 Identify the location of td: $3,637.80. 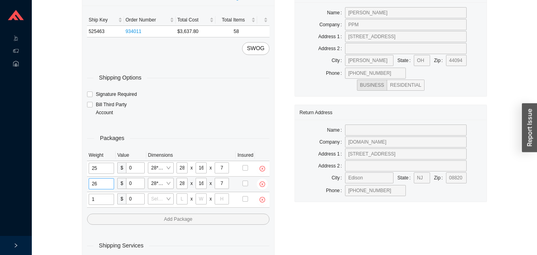
(196, 31).